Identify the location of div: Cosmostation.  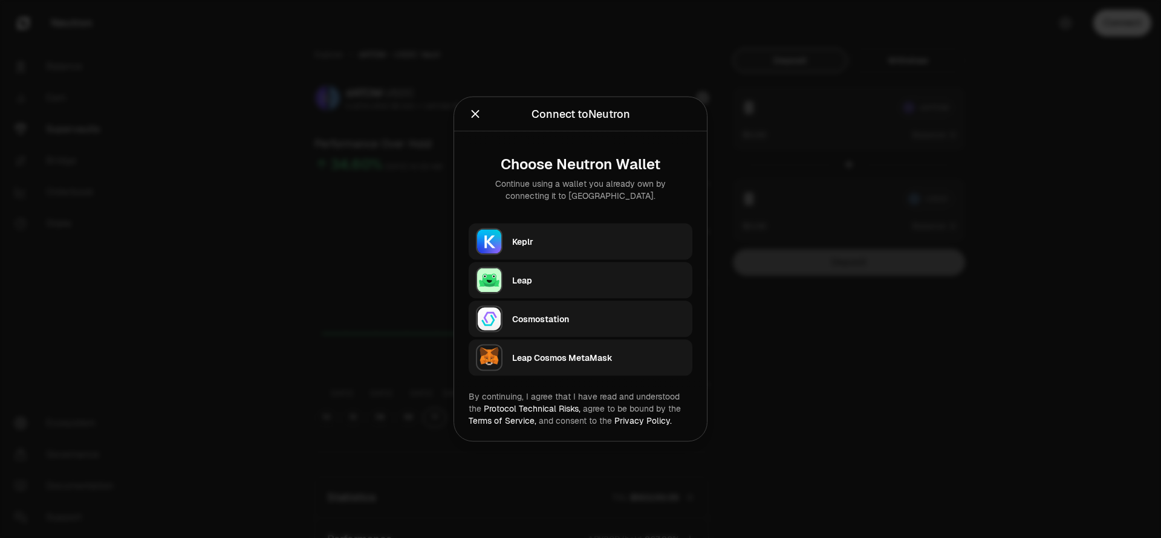
(598, 319).